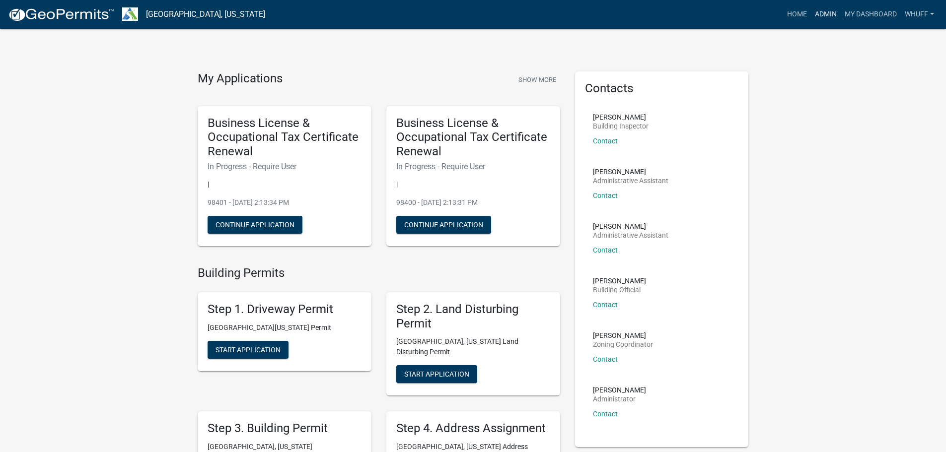 The height and width of the screenshot is (452, 946). I want to click on h4: My Applications, so click(240, 79).